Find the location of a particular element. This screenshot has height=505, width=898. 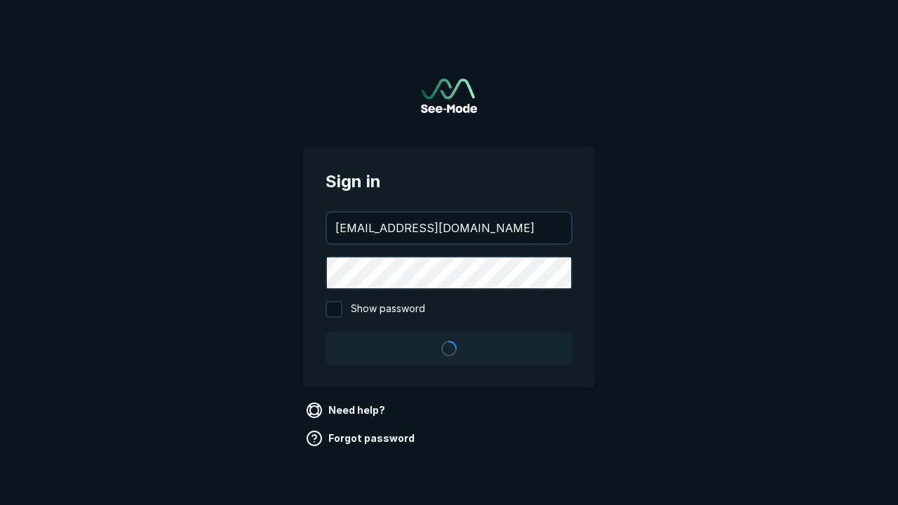

input: your@email.com is located at coordinates (449, 228).